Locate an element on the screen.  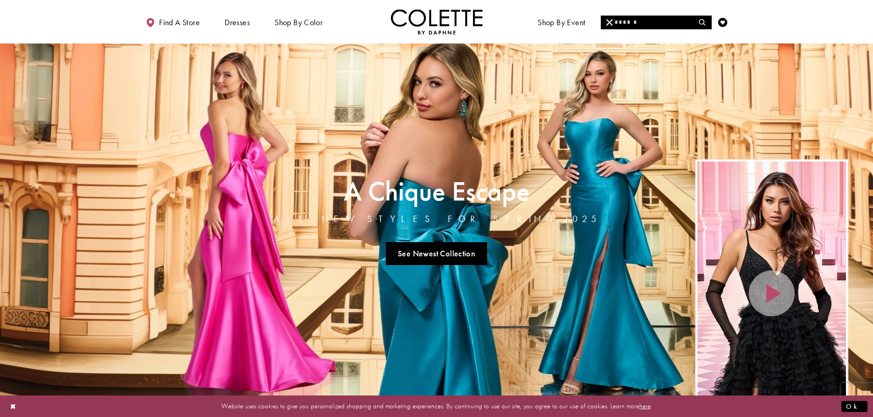
ul: Slider Links is located at coordinates (437, 254).